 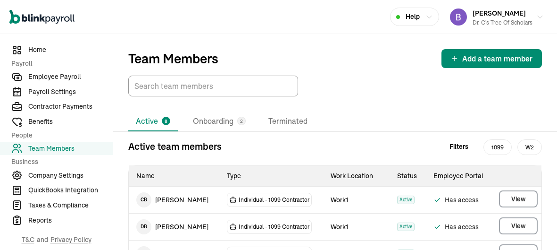 I want to click on span: Taxes & Compliance, so click(x=70, y=205).